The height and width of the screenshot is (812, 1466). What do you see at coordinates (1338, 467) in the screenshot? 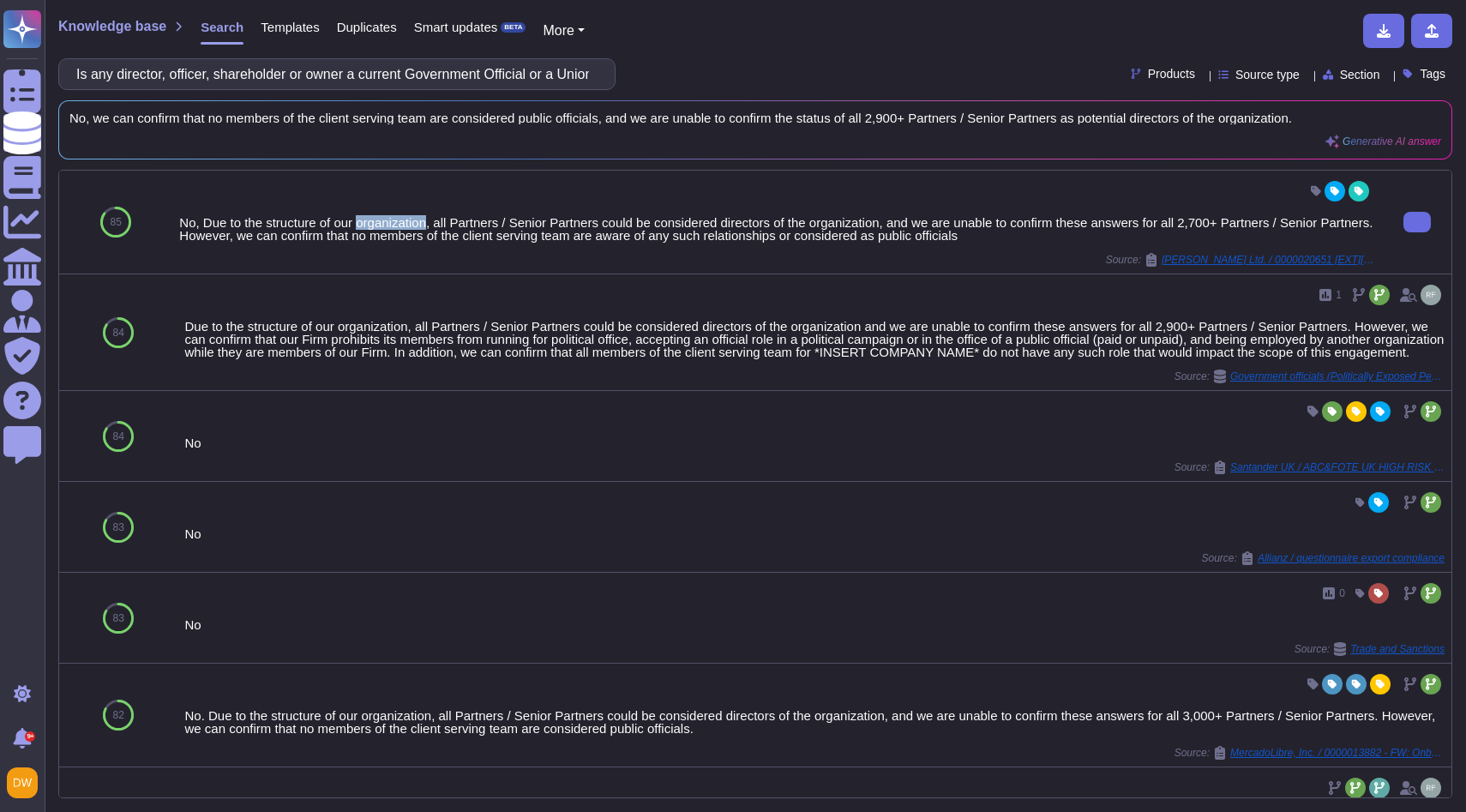
I see `span: Santander UK / ABC&FOTE UK HIGH RISK QUESTIONNAIRE` at bounding box center [1338, 467].